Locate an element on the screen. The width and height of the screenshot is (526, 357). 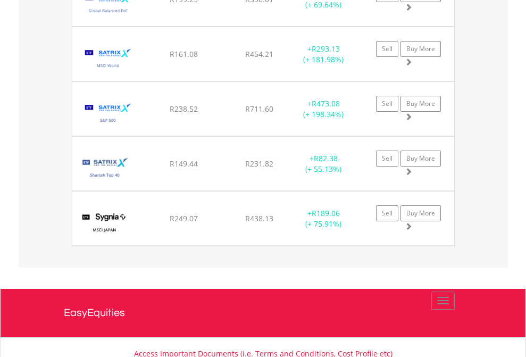
span: R711.60 is located at coordinates (259, 109).